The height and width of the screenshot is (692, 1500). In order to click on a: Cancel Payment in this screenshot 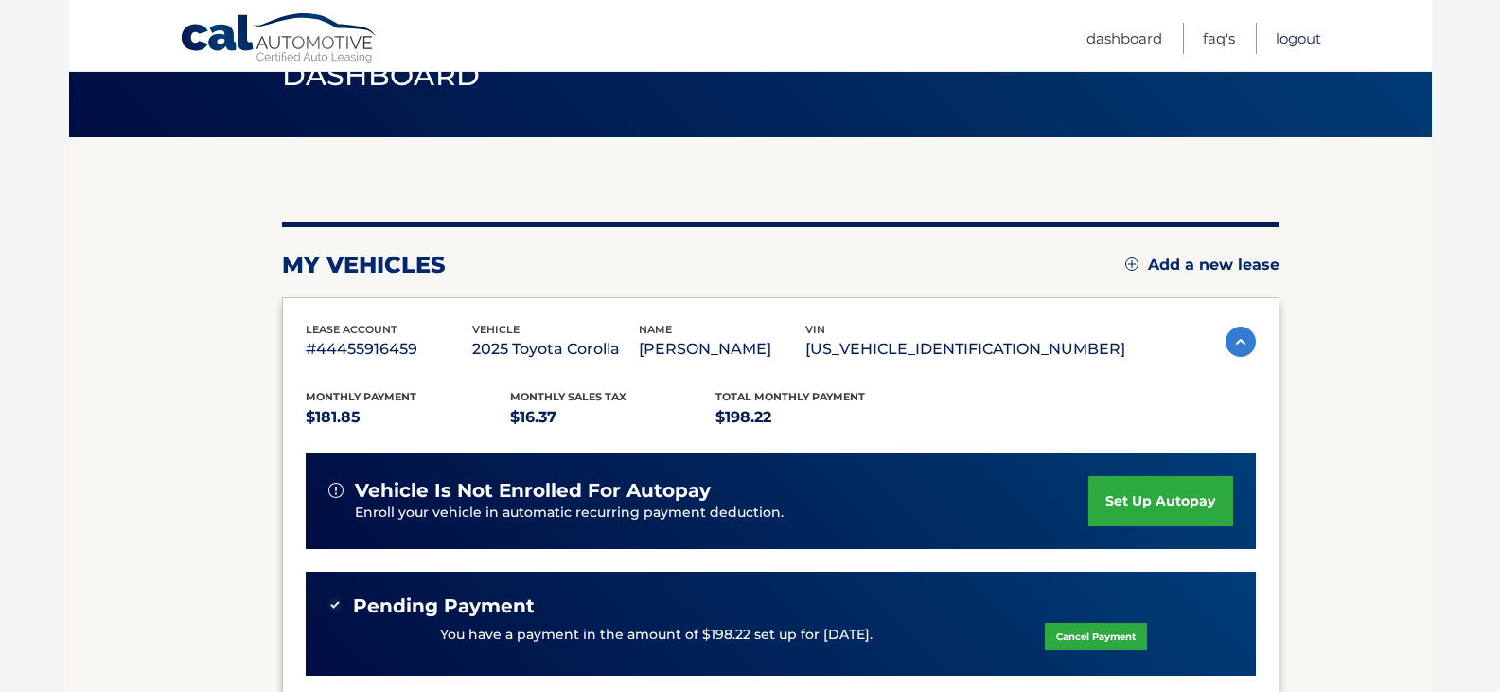, I will do `click(1096, 636)`.